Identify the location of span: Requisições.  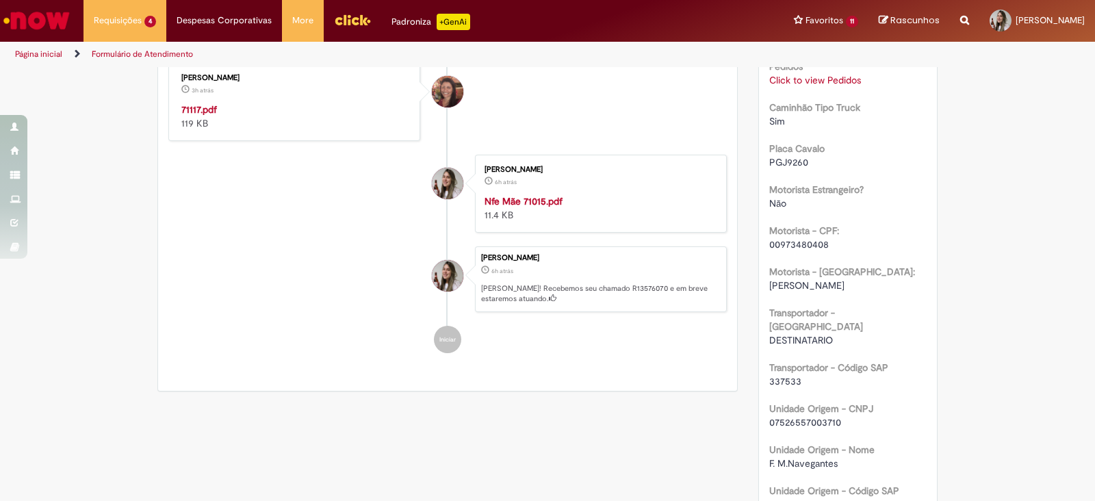
(118, 21).